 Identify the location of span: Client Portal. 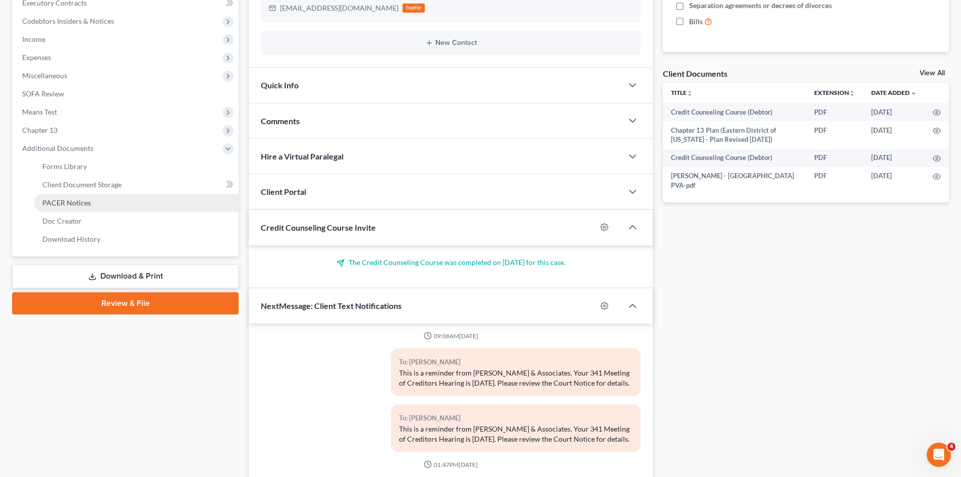
(283, 191).